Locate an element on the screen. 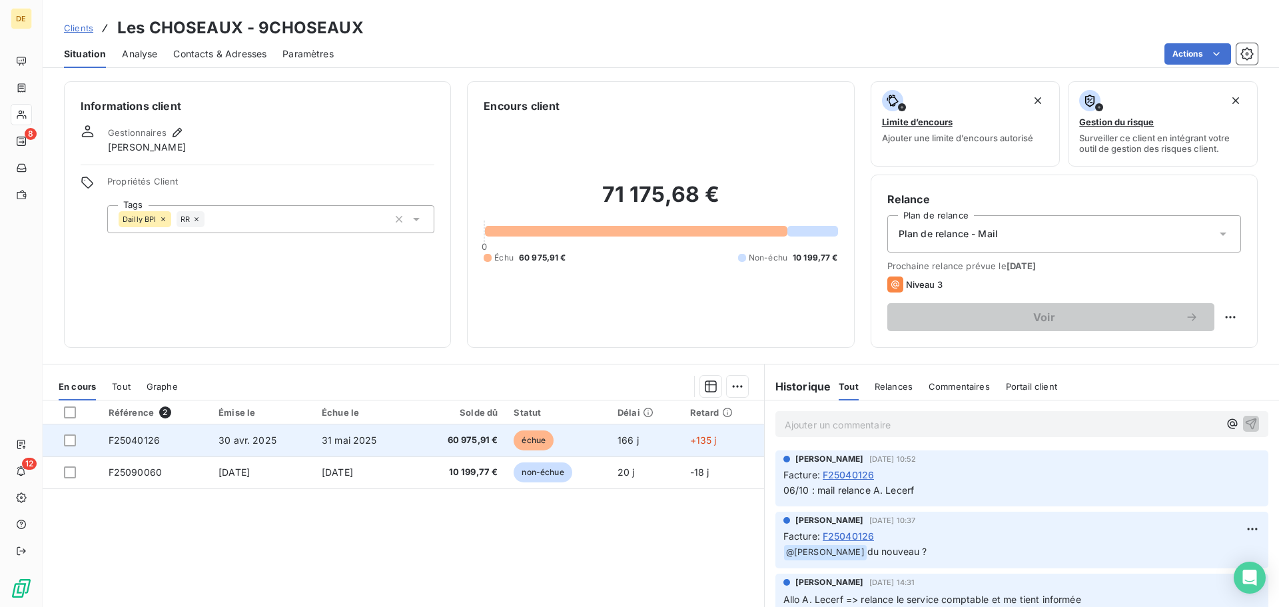 This screenshot has width=1279, height=607. button: Actions is located at coordinates (1198, 54).